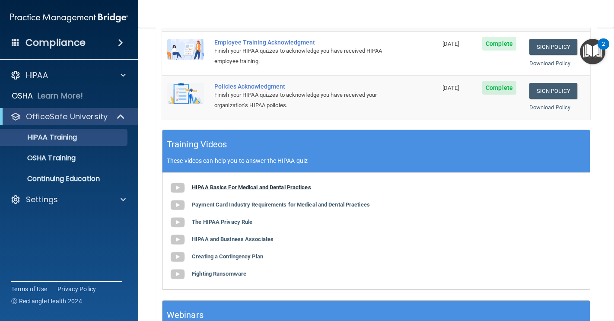  Describe the element at coordinates (41, 137) in the screenshot. I see `p: HIPAA Training` at that location.